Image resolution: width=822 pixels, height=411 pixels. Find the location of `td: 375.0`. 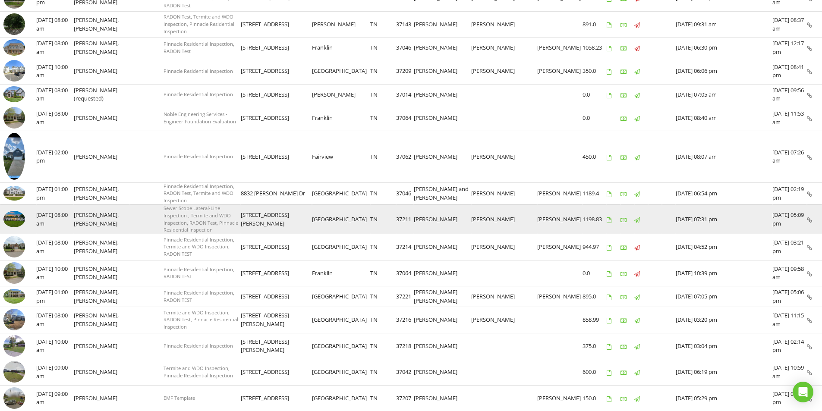

td: 375.0 is located at coordinates (595, 346).